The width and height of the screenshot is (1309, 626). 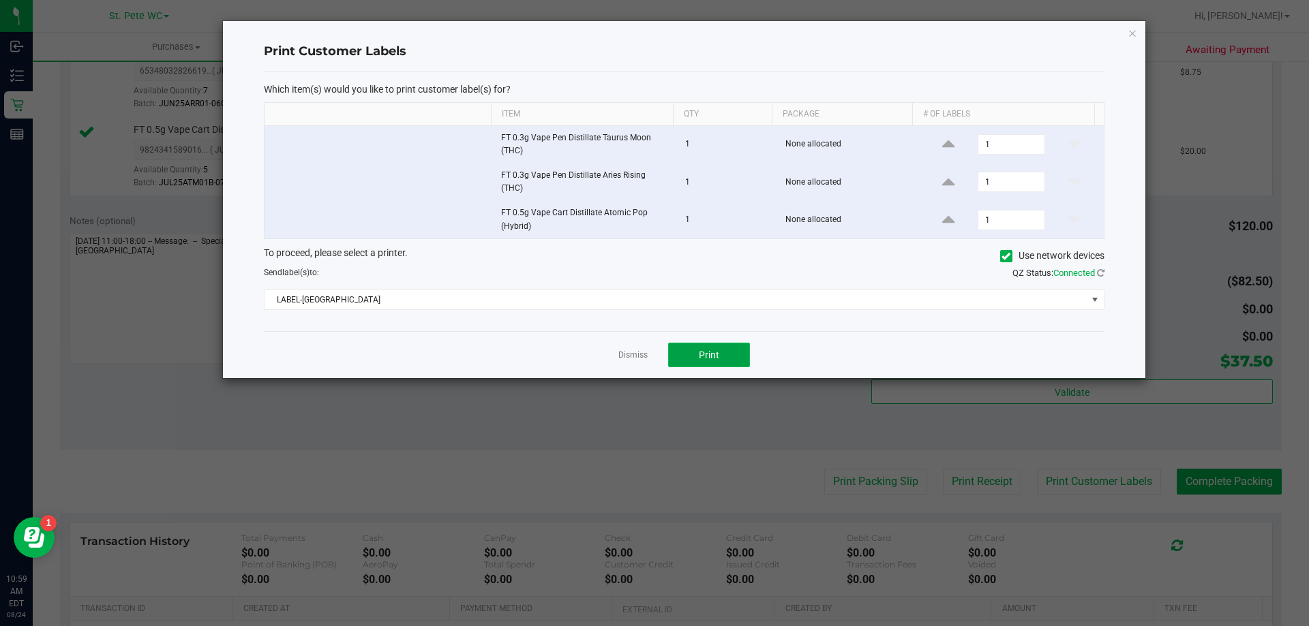 I want to click on span: 1, so click(x=8, y=7).